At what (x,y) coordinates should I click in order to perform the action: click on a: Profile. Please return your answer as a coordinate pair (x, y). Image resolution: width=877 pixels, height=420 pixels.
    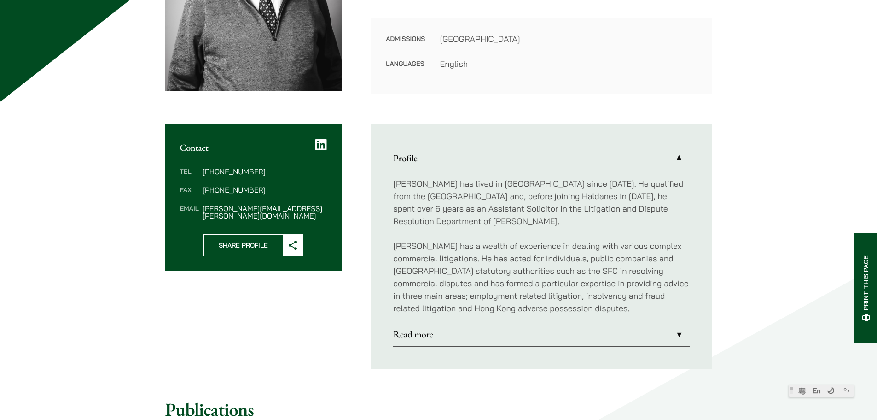
    Looking at the image, I should click on (542, 158).